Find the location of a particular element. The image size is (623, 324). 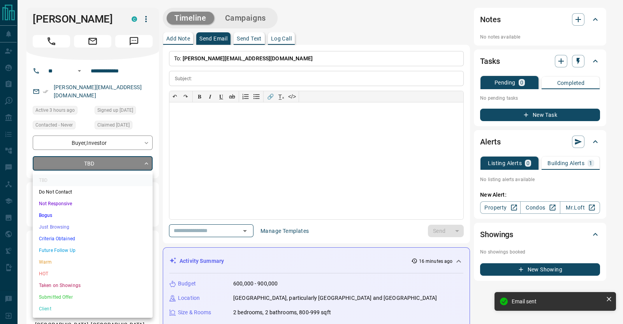

li: Bogus is located at coordinates (93, 215).